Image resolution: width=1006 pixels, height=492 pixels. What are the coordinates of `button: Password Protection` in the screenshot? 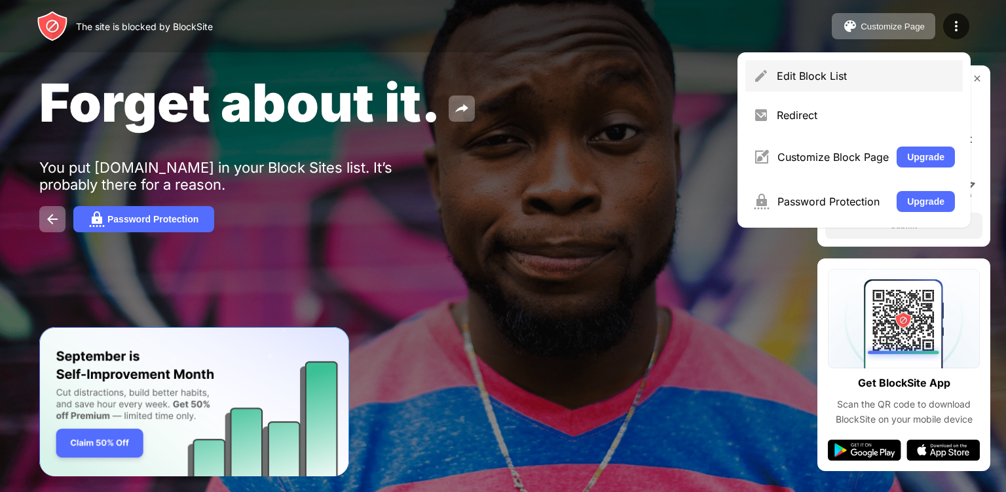 It's located at (143, 219).